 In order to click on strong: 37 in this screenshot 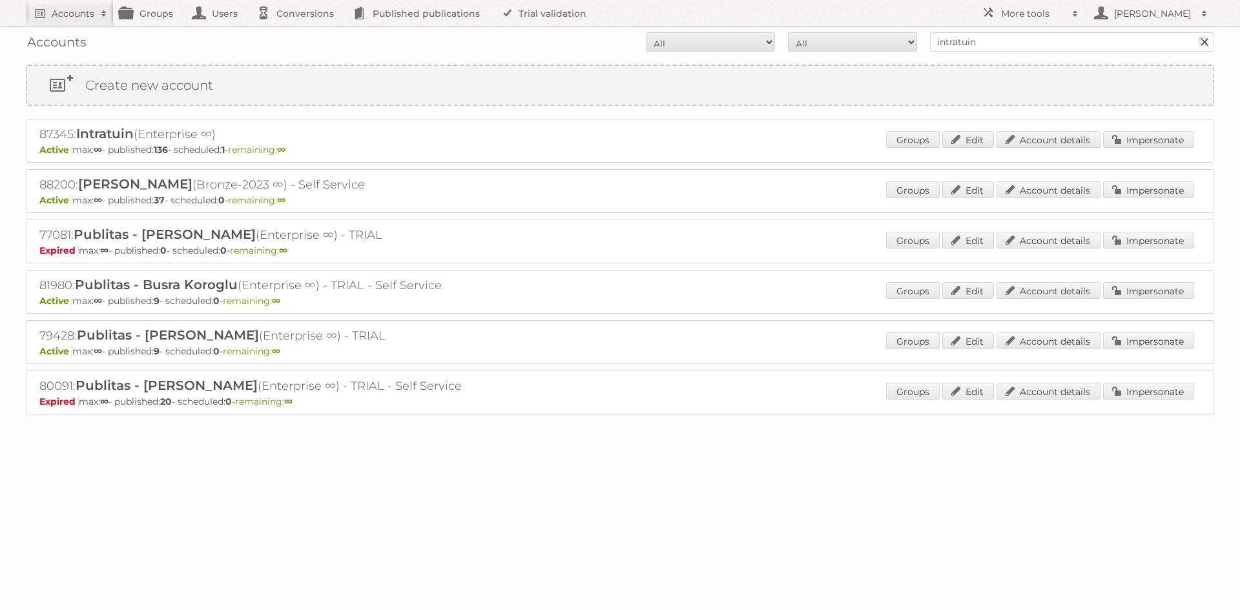, I will do `click(159, 200)`.